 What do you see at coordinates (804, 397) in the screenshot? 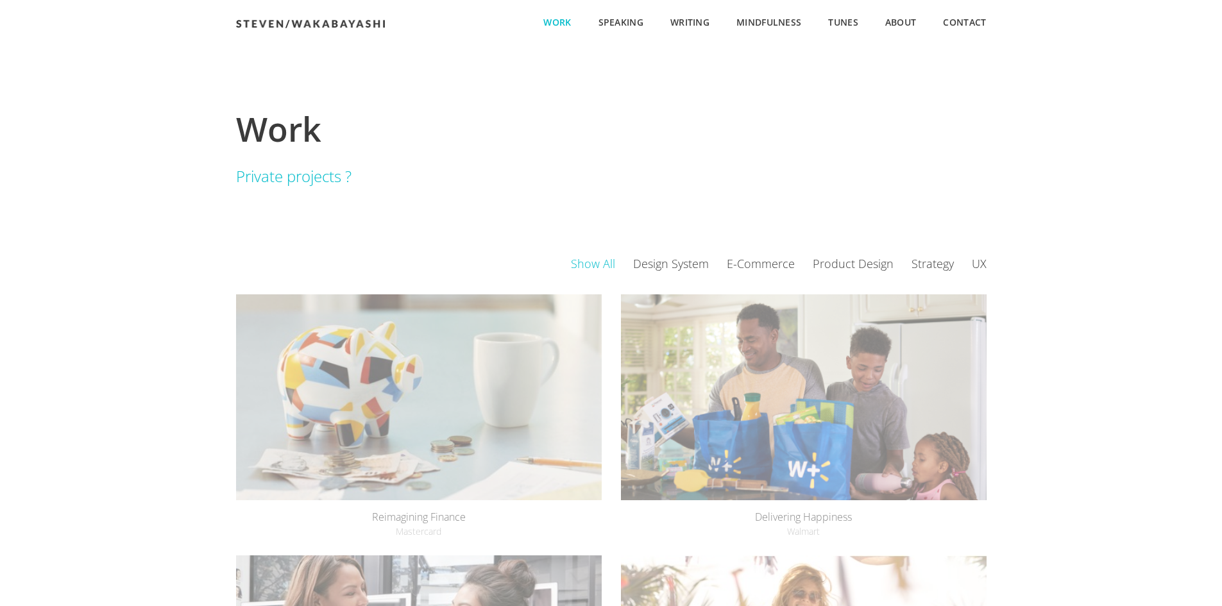
I see `a: Delivering Happiness` at bounding box center [804, 397].